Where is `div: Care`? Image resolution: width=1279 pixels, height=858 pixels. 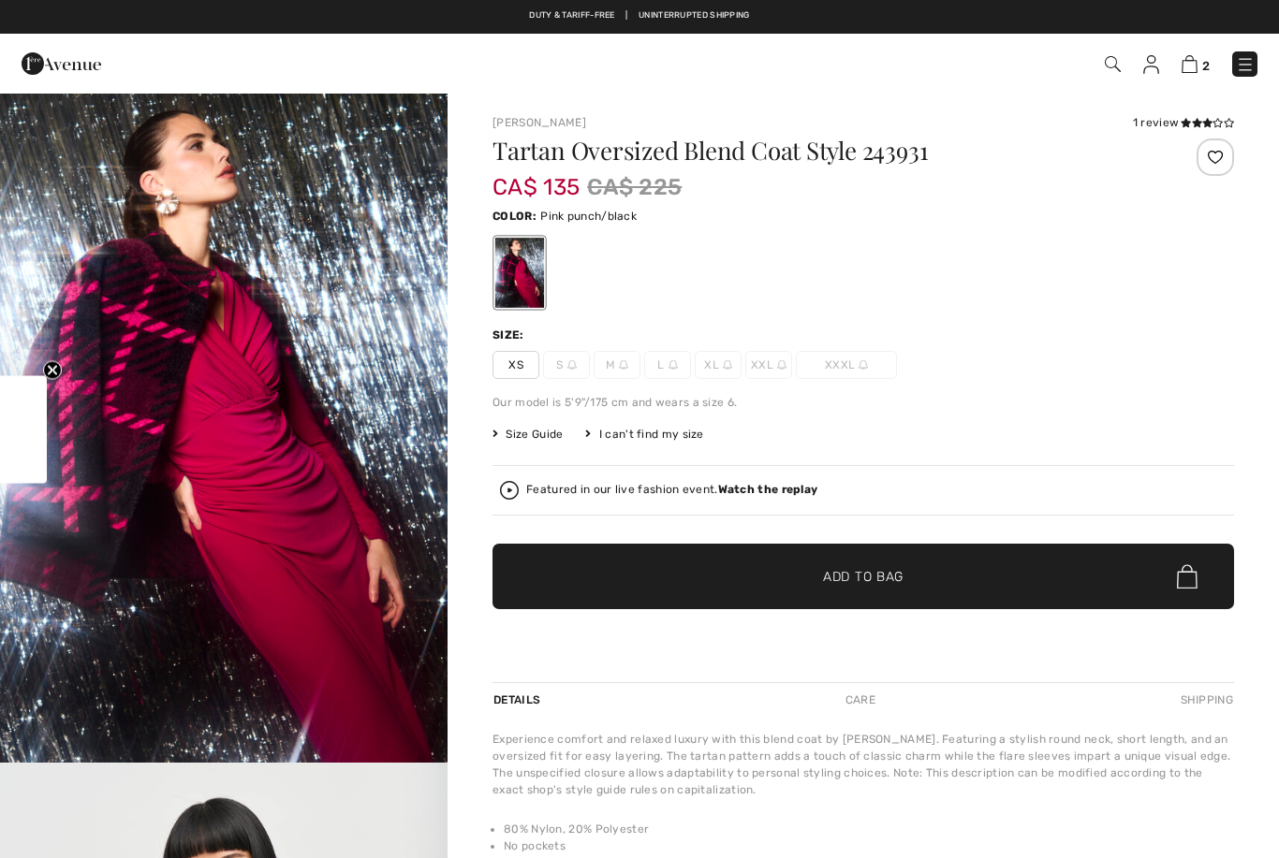
div: Care is located at coordinates (860, 700).